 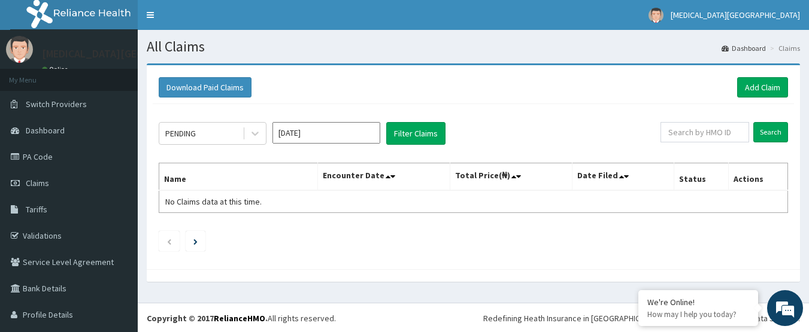 I want to click on div: PENDING, so click(x=180, y=134).